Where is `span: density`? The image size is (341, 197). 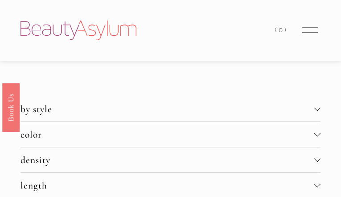 span: density is located at coordinates (167, 160).